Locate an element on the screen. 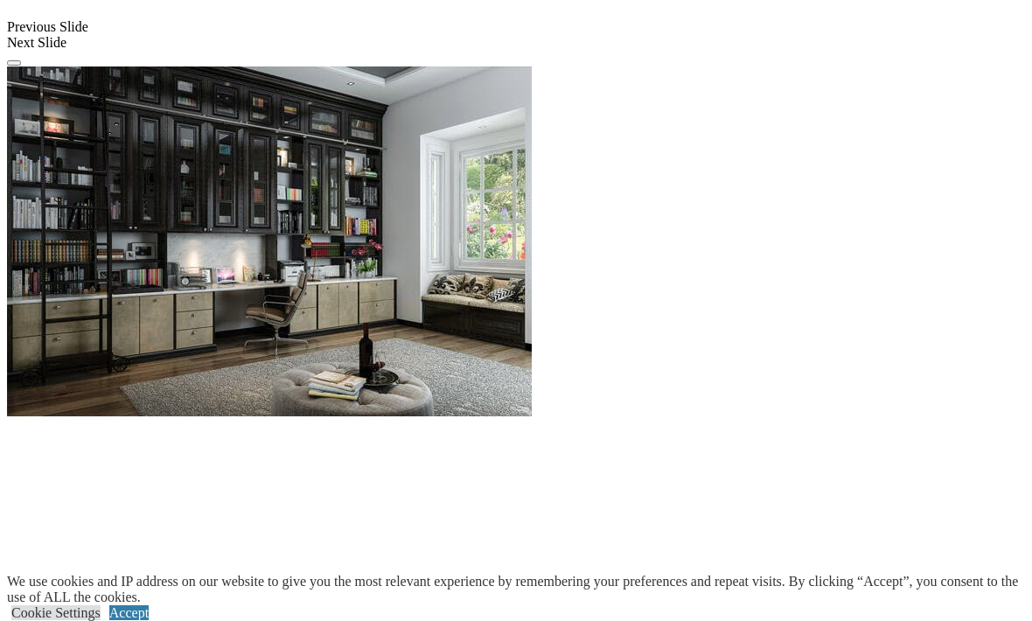  a: Cookie Settings is located at coordinates (56, 612).